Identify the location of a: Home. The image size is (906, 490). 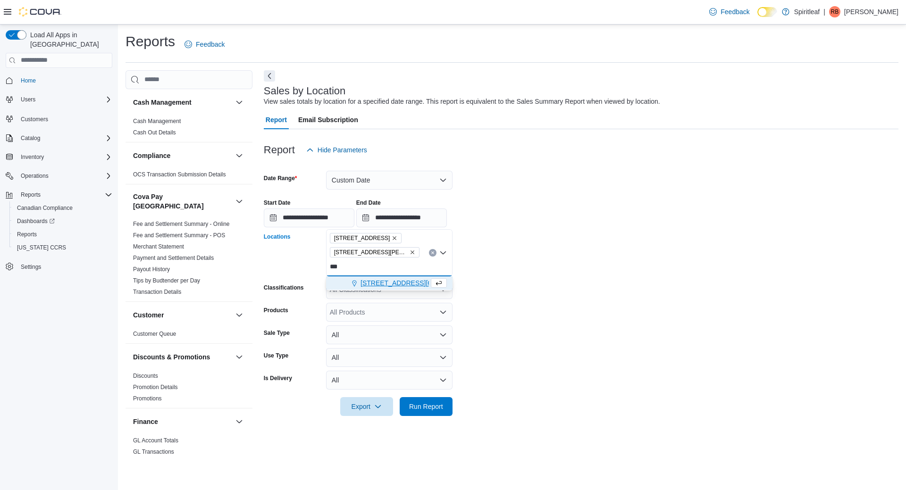
(28, 81).